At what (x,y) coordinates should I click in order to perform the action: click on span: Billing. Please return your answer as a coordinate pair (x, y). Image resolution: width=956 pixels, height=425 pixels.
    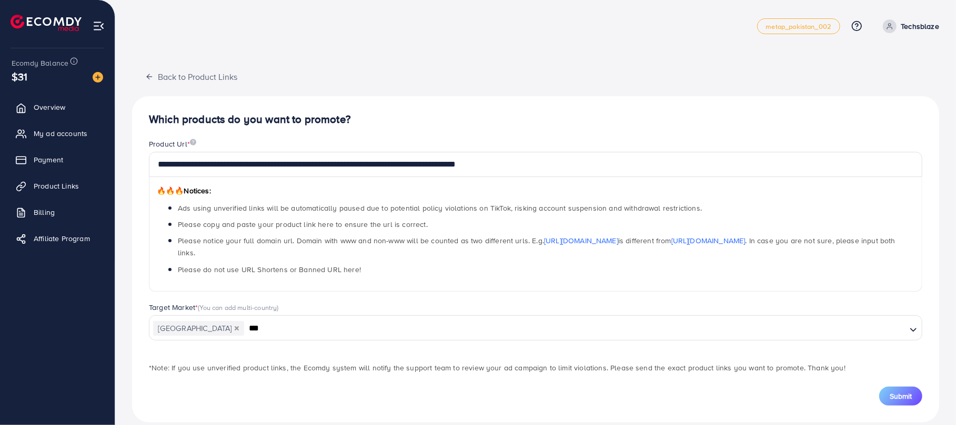
    Looking at the image, I should click on (44, 212).